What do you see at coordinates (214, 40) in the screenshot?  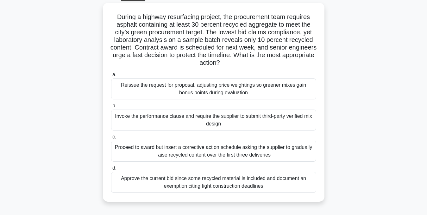 I see `h5: During a highway resurfacing project, the procurement team requires asphalt containing at least 3...` at bounding box center [214, 40].